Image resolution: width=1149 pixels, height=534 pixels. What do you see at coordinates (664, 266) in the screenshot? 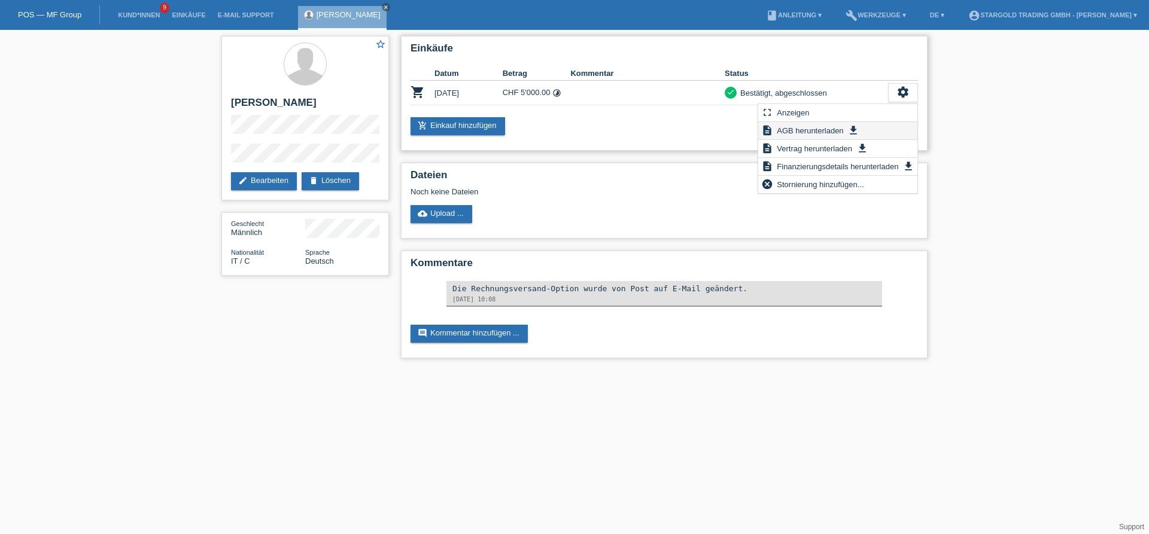
I see `h2: Kommentare` at bounding box center [664, 266].